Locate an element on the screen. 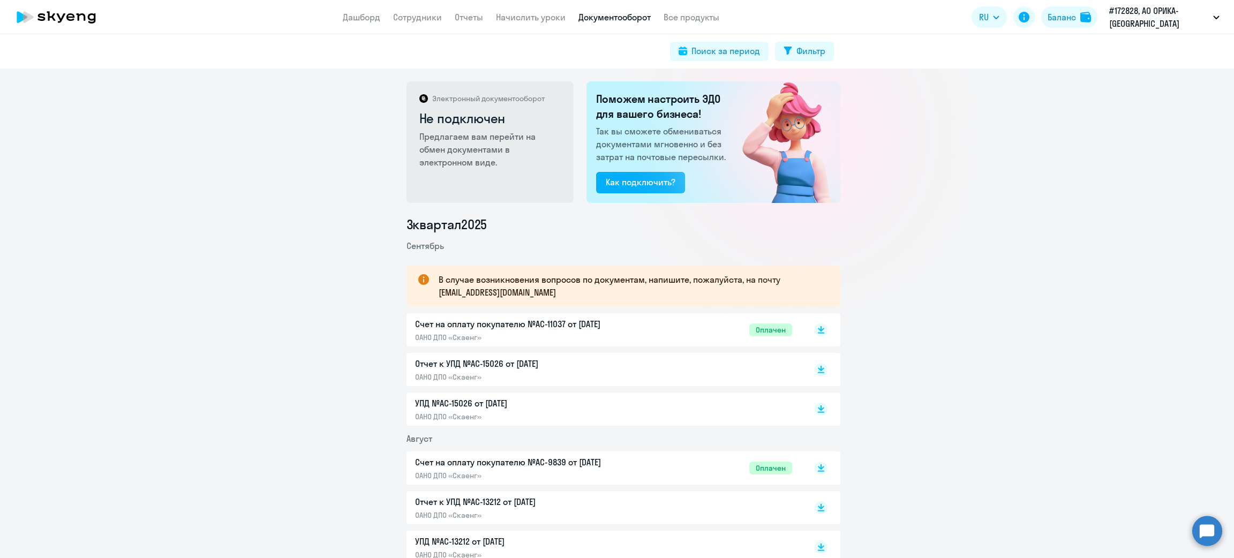 This screenshot has width=1234, height=558. button: Как подключить? is located at coordinates (640, 183).